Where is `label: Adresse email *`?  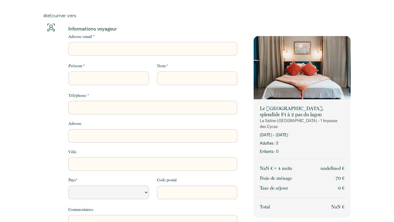 label: Adresse email * is located at coordinates (81, 37).